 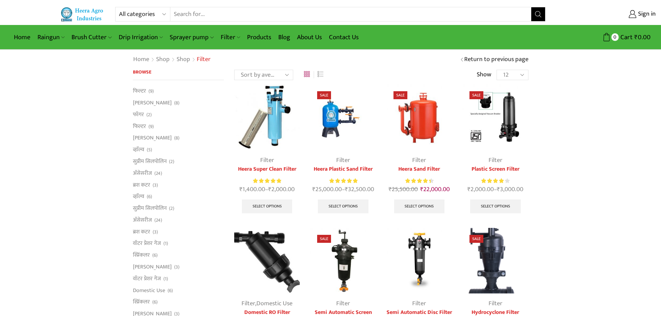 What do you see at coordinates (204, 60) in the screenshot?
I see `h1: Filter` at bounding box center [204, 60].